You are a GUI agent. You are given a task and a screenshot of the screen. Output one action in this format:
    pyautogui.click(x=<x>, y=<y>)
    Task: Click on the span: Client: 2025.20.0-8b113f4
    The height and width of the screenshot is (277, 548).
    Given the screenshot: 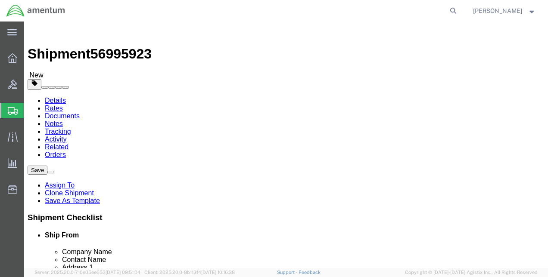 What is the action you would take?
    pyautogui.click(x=190, y=273)
    